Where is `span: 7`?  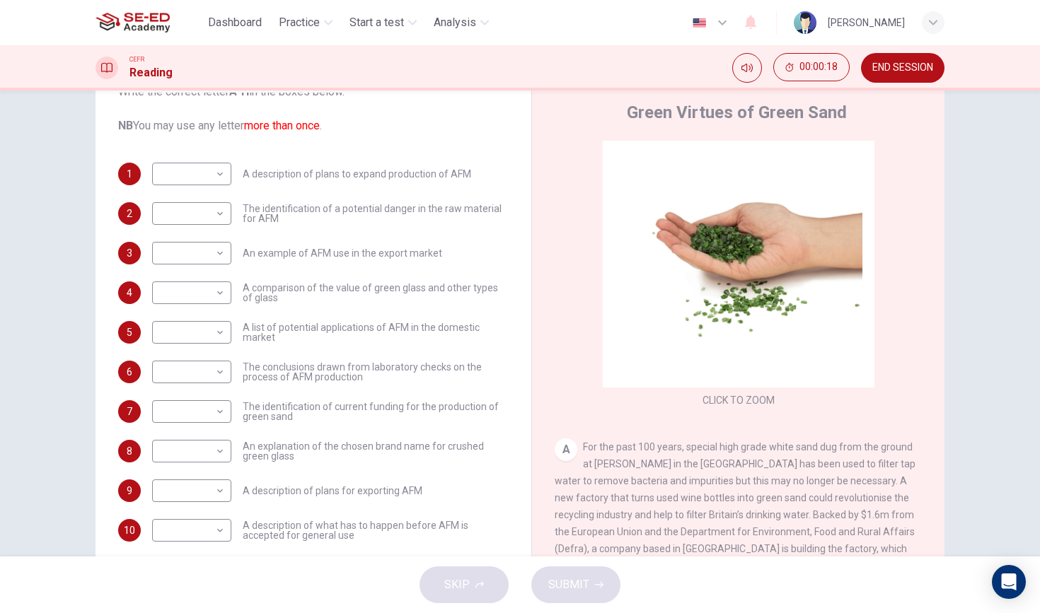
span: 7 is located at coordinates (129, 412).